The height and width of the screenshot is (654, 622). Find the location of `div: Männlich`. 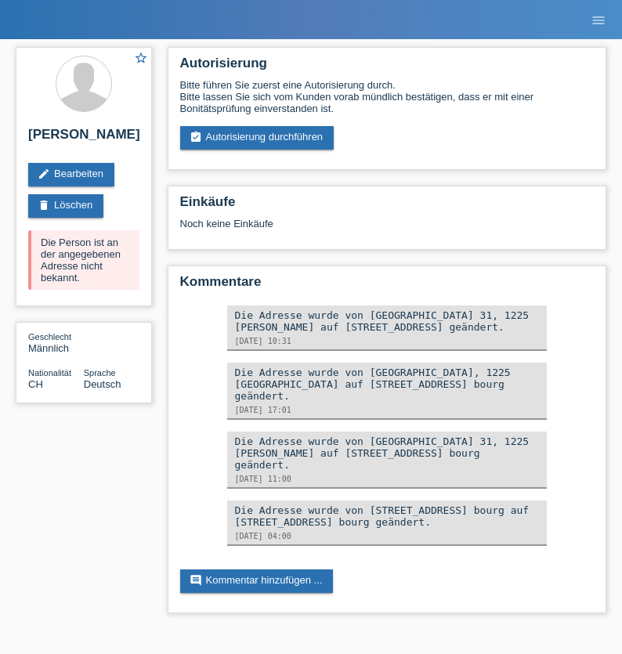

div: Männlich is located at coordinates (56, 342).